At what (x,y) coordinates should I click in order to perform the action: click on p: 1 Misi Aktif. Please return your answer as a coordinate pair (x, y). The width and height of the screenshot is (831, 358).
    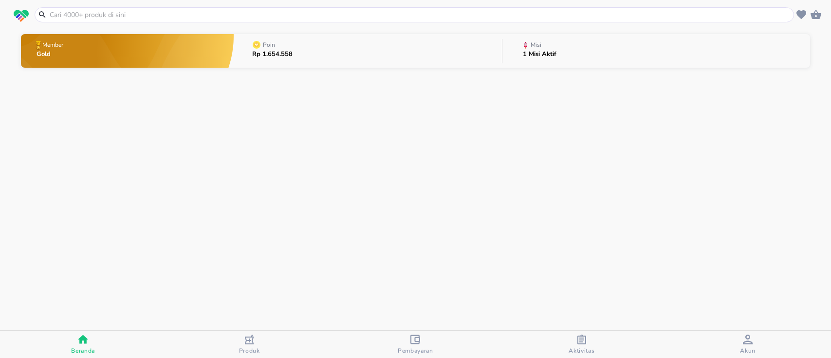
    Looking at the image, I should click on (539, 54).